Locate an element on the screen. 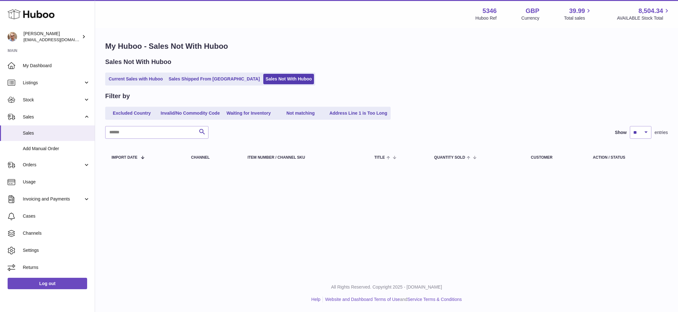 The width and height of the screenshot is (678, 312). span: Stock is located at coordinates (53, 100).